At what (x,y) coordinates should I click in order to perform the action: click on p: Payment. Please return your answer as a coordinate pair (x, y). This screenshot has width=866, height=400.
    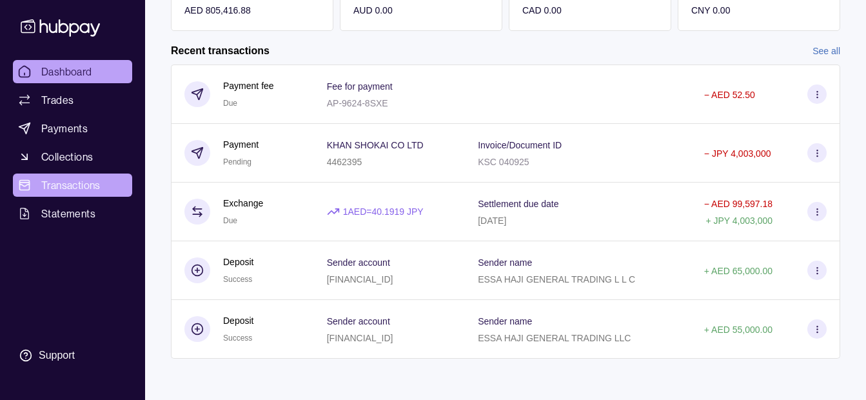
    Looking at the image, I should click on (241, 144).